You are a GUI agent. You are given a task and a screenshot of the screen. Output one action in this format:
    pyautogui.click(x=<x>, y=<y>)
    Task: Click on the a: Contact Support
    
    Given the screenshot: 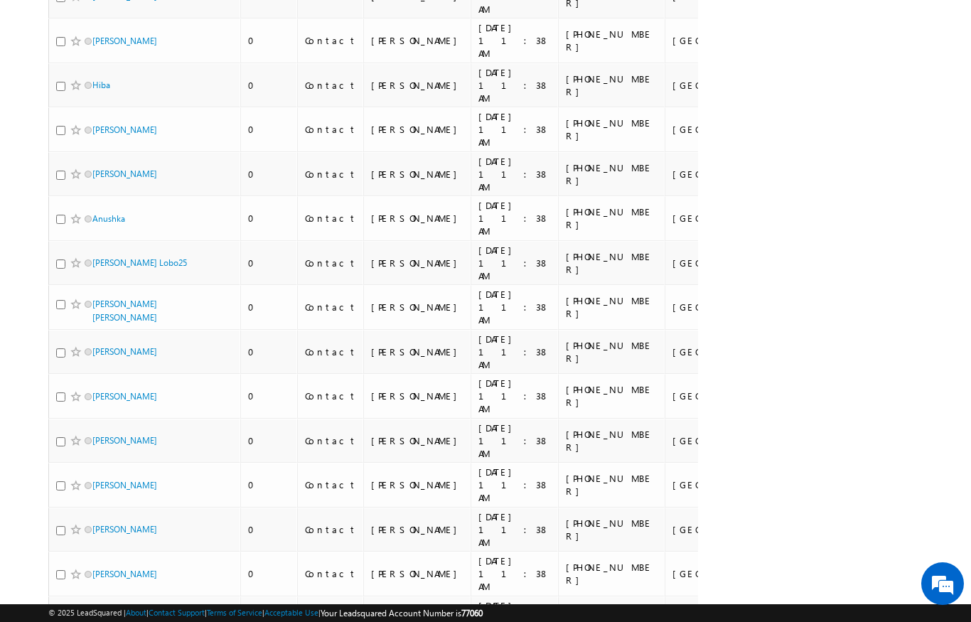 What is the action you would take?
    pyautogui.click(x=176, y=612)
    